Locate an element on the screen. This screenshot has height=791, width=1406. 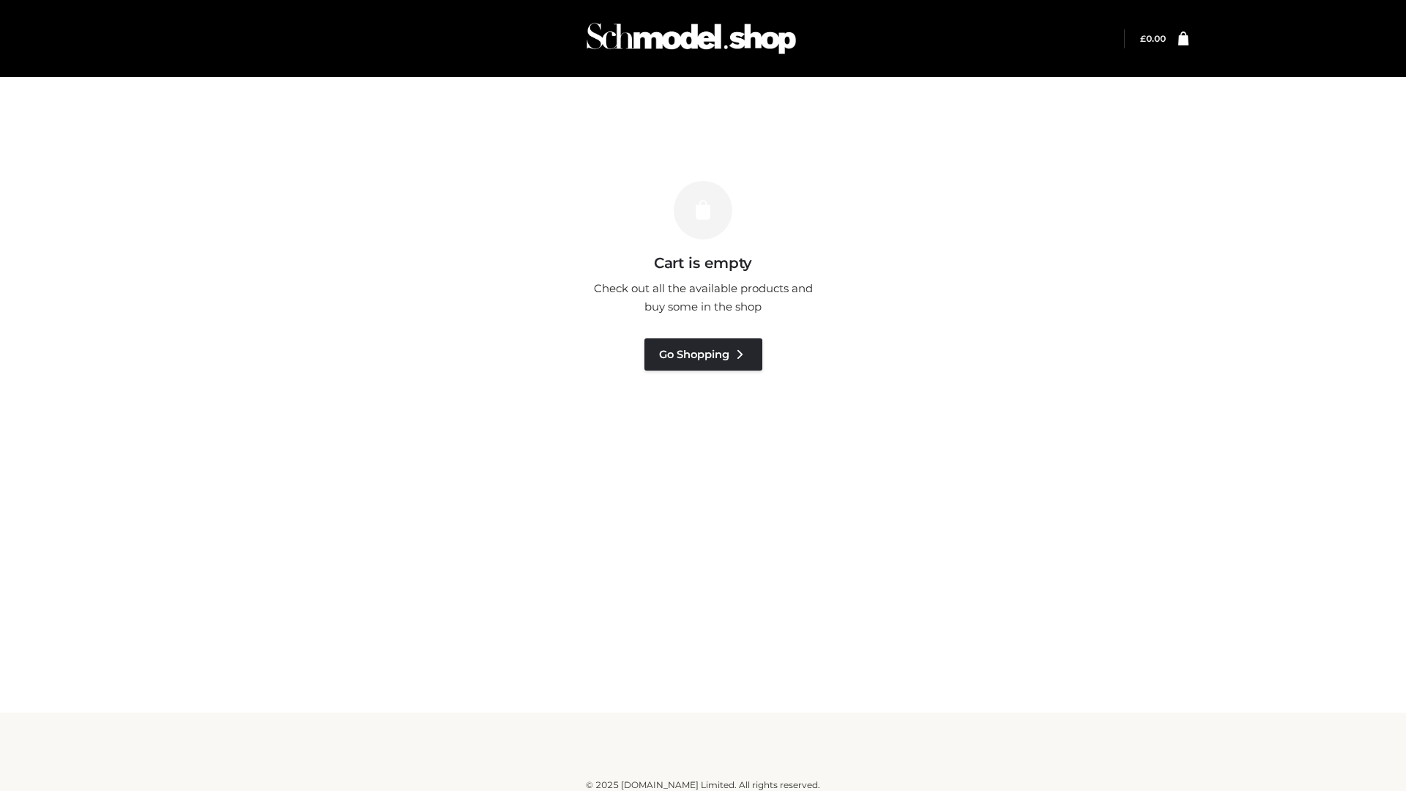
img: Schmodel Admin 964 is located at coordinates (691, 38).